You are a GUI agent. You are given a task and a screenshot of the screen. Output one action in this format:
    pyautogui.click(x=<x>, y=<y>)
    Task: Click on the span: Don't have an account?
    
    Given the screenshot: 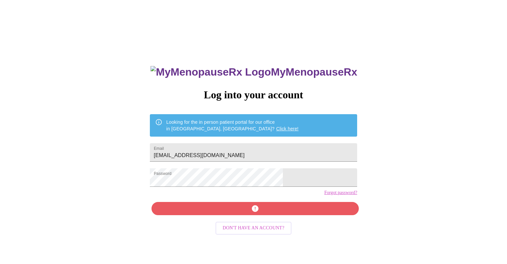 What is the action you would take?
    pyautogui.click(x=254, y=228)
    